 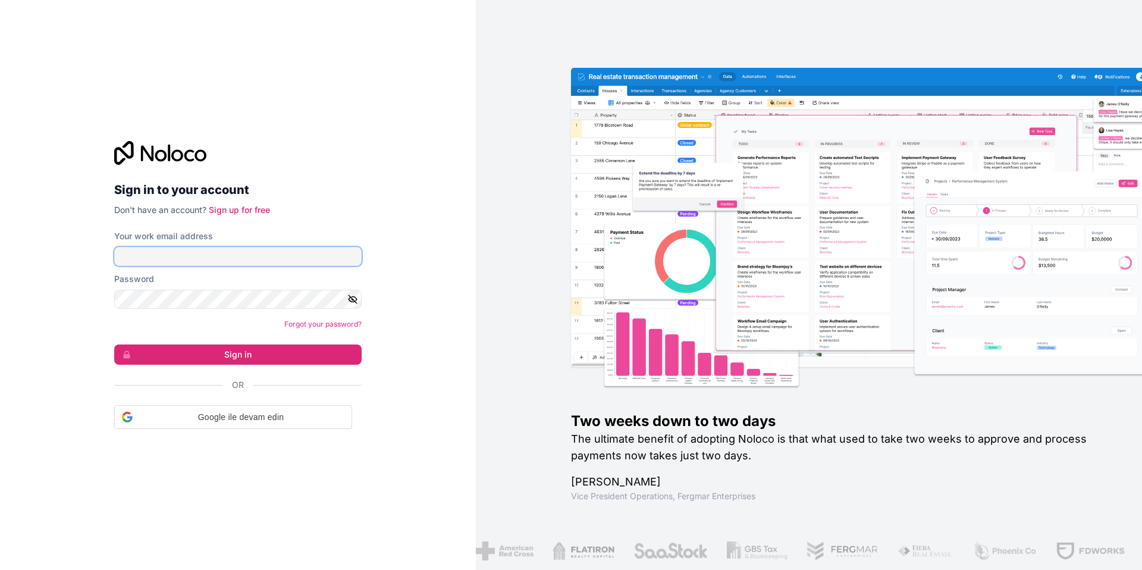 I want to click on label: Your work email address, so click(x=164, y=236).